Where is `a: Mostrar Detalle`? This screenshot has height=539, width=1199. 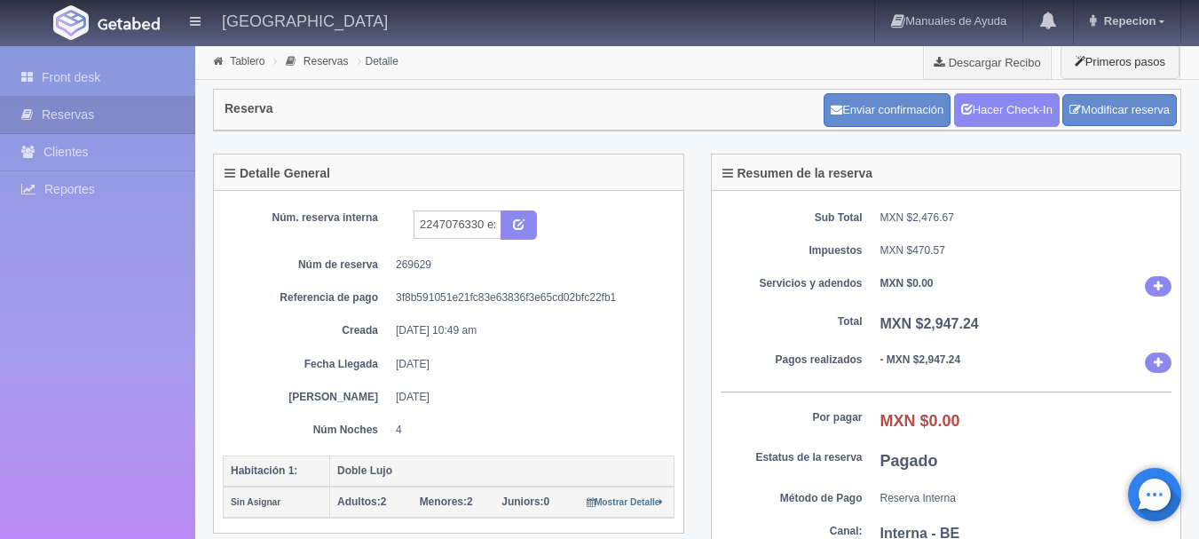
a: Mostrar Detalle is located at coordinates (625, 501).